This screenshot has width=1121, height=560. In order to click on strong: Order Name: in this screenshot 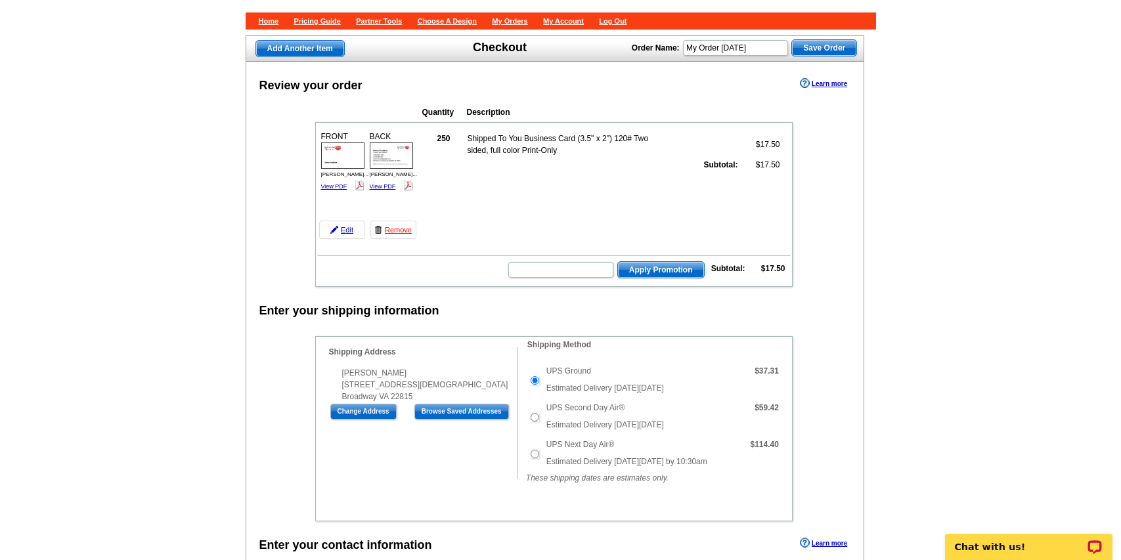, I will do `click(655, 48)`.